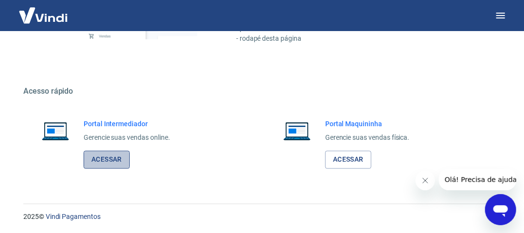 The height and width of the screenshot is (233, 524). I want to click on p: Gerencie suas vendas online., so click(127, 138).